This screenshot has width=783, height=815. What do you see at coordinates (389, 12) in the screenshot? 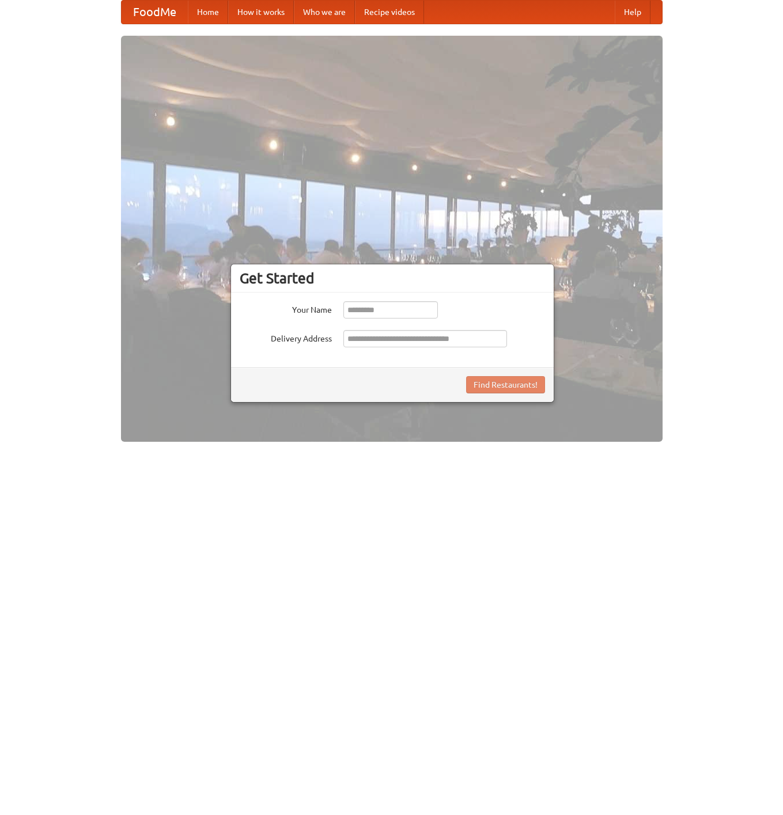
I see `a: Recipe videos` at bounding box center [389, 12].